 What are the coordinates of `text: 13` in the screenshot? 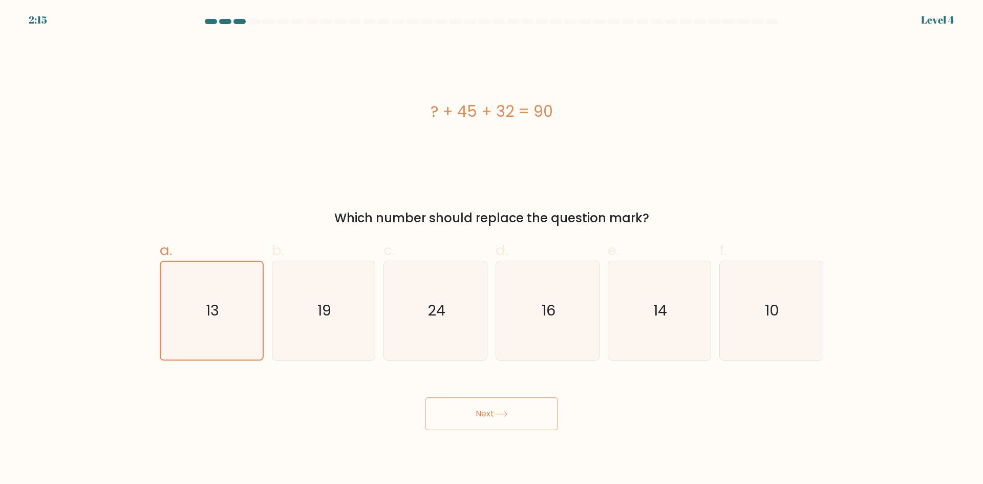 It's located at (213, 310).